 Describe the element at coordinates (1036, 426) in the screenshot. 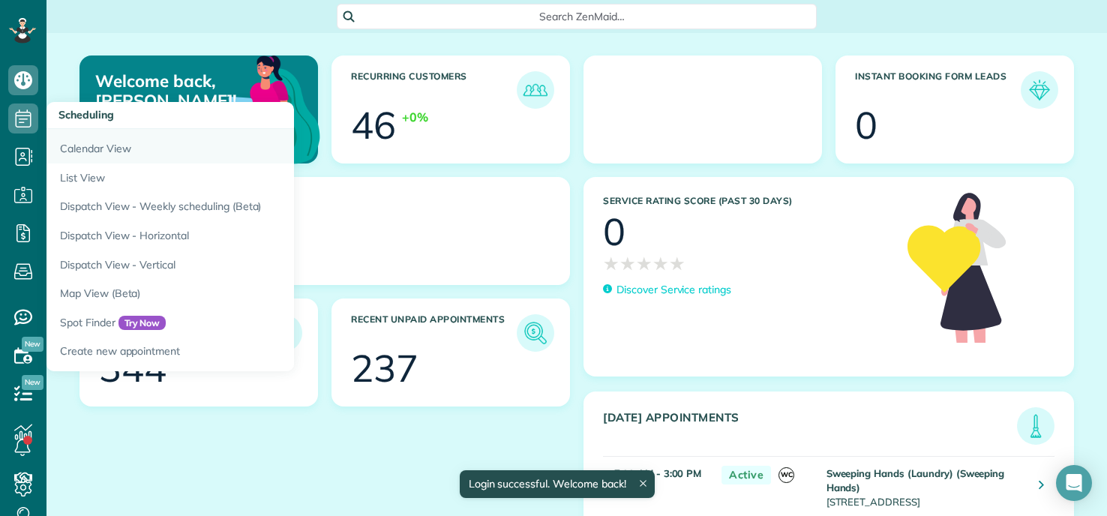

I see `img: icon_todays_appointments-901f7ab196bb0bea1936b74009e4eb5ffbc2d2711fa7634e0d609ed5ef32b18b.png` at that location.